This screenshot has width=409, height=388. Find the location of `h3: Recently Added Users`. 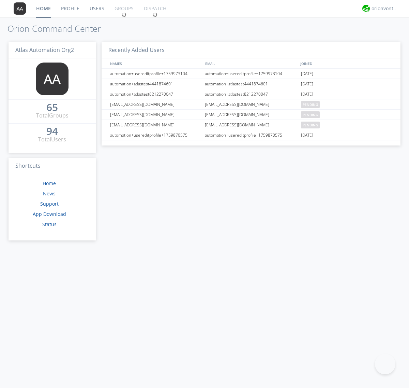

h3: Recently Added Users is located at coordinates (251, 50).